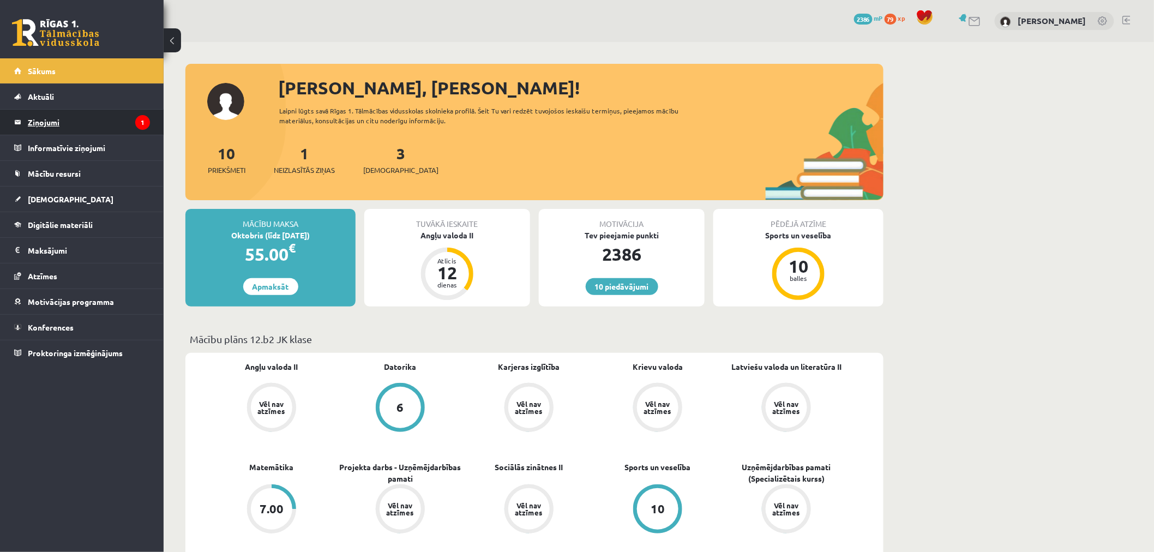 This screenshot has width=1154, height=552. What do you see at coordinates (75, 353) in the screenshot?
I see `span: Proktoringa izmēģinājums` at bounding box center [75, 353].